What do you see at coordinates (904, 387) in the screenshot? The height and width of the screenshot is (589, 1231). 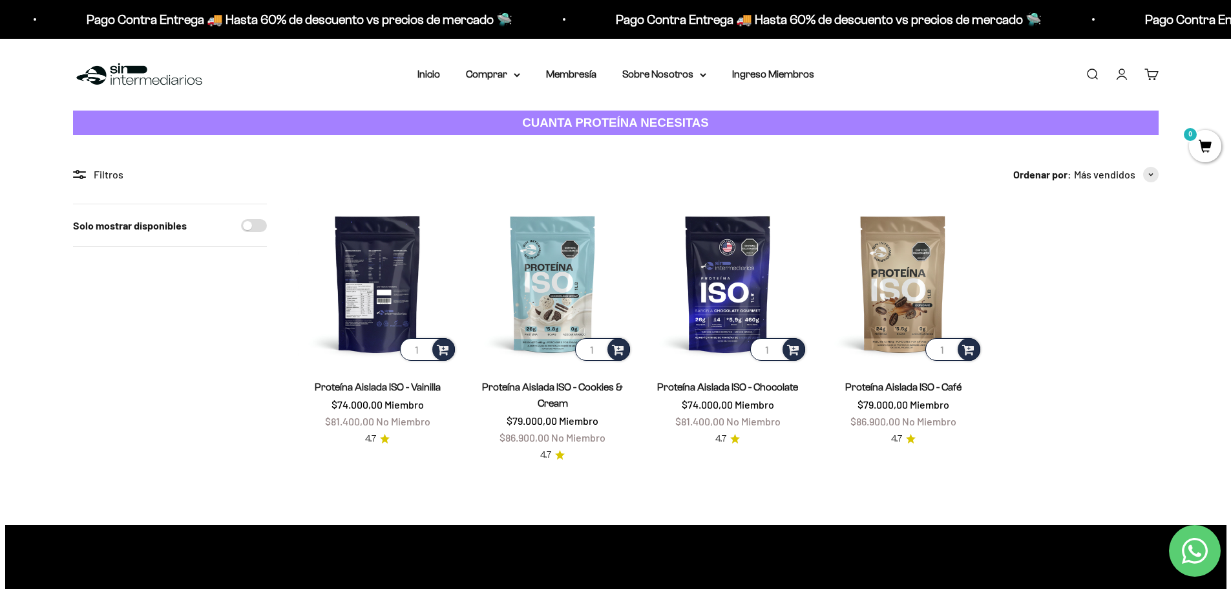 I see `a: Proteína Aislada ISO - Café` at bounding box center [904, 387].